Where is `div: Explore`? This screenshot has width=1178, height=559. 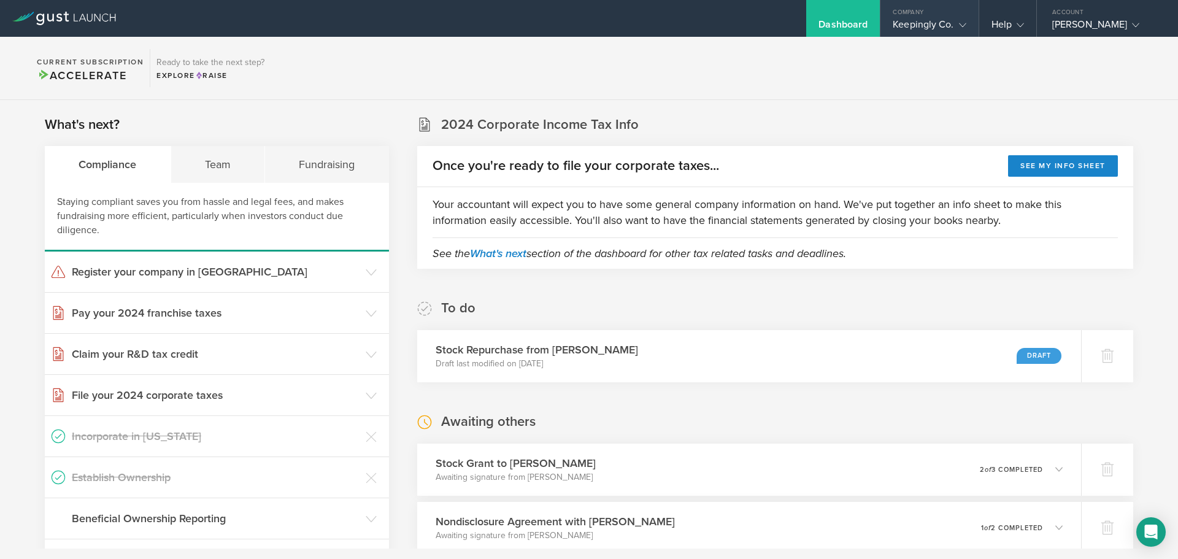 div: Explore is located at coordinates (210, 75).